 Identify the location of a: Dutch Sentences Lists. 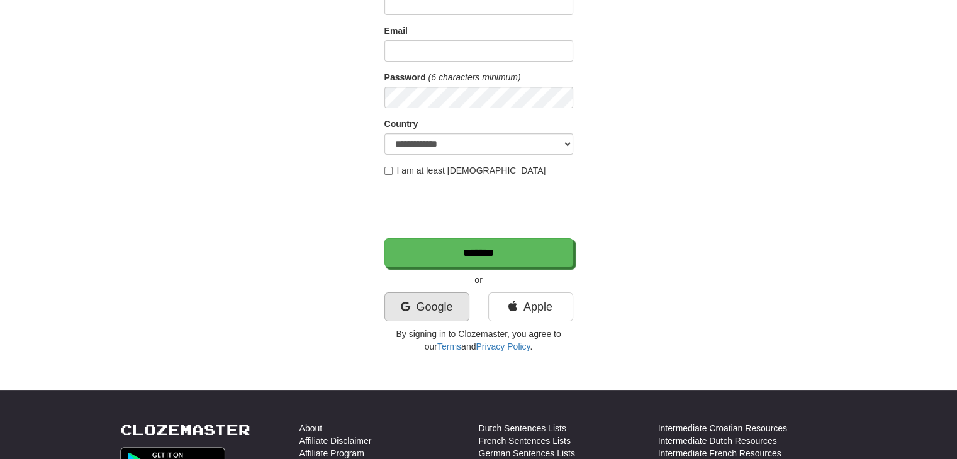
(522, 428).